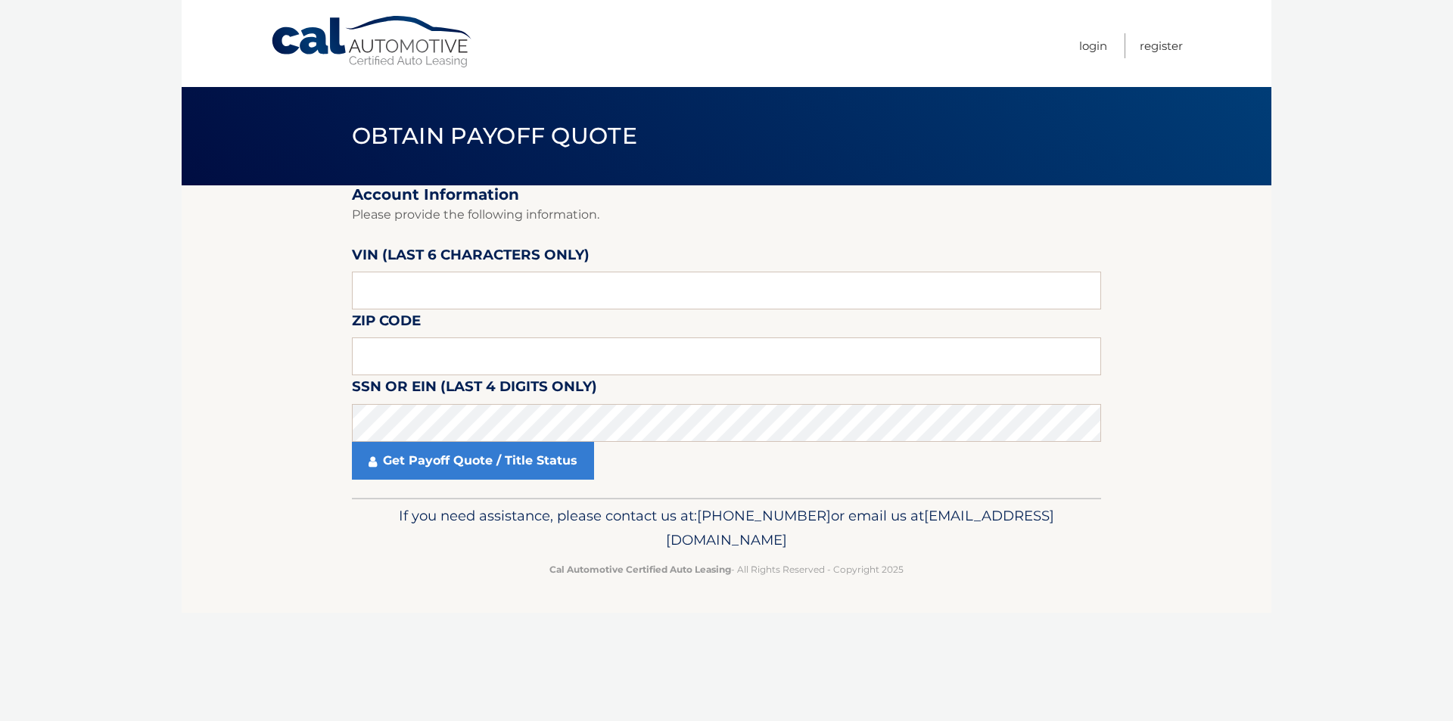  What do you see at coordinates (727, 569) in the screenshot?
I see `p: - All Rights Reserved - Copyright 2025` at bounding box center [727, 569].